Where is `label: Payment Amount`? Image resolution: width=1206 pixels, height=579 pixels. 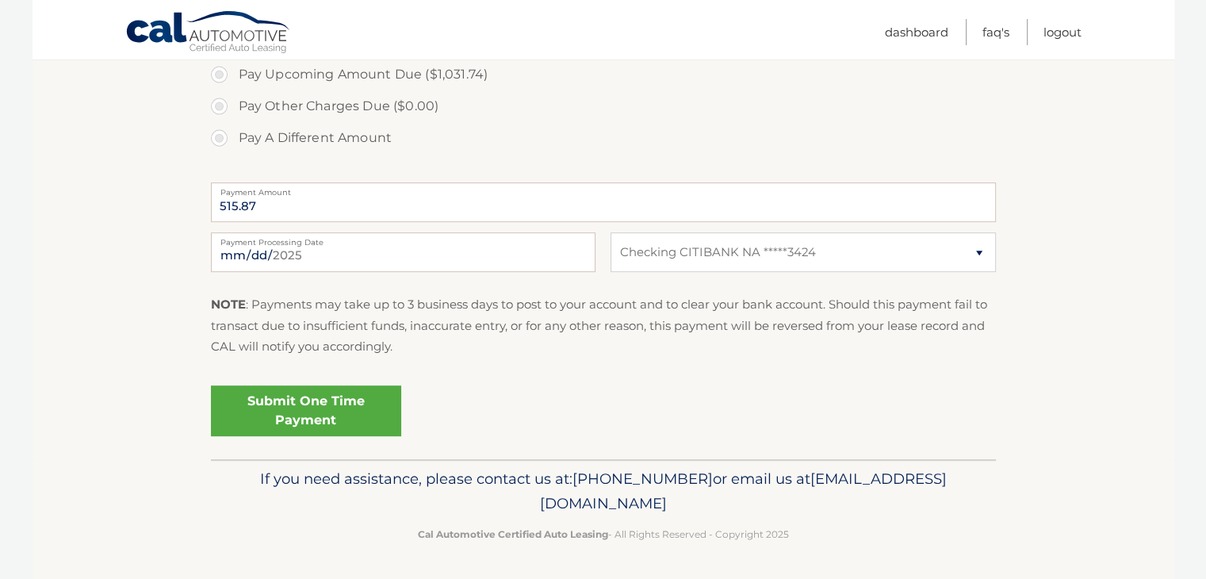
label: Payment Amount is located at coordinates (603, 189).